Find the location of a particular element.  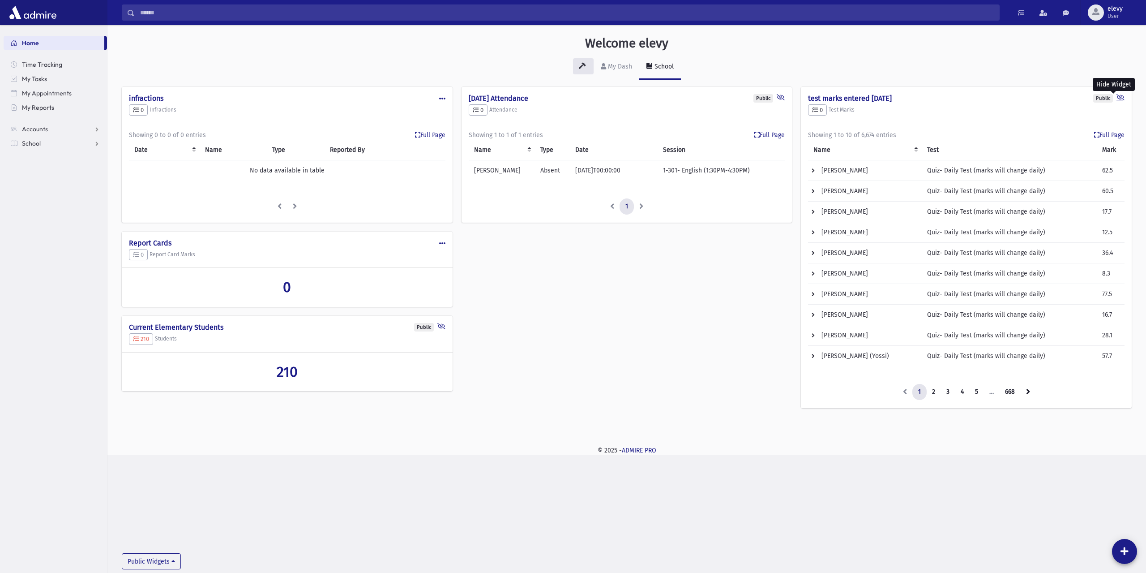

td: 8.3 is located at coordinates (1111, 274).